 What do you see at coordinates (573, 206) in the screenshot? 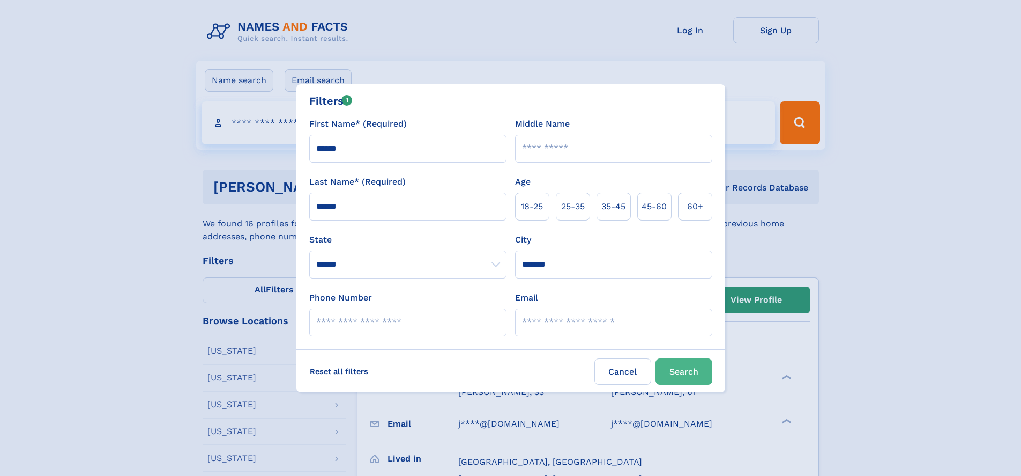
I see `span: 25‑35` at bounding box center [573, 206].